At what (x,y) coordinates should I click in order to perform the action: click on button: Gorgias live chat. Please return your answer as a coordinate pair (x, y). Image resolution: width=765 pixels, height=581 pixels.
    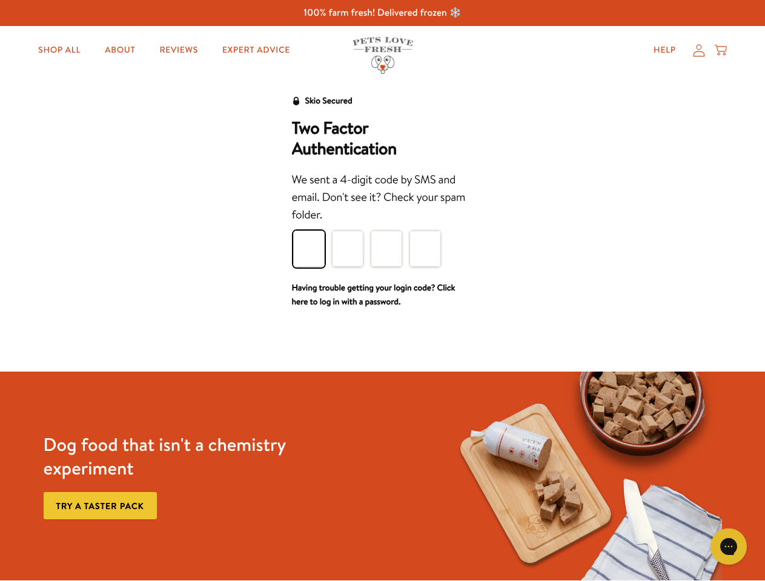
    Looking at the image, I should click on (24, 22).